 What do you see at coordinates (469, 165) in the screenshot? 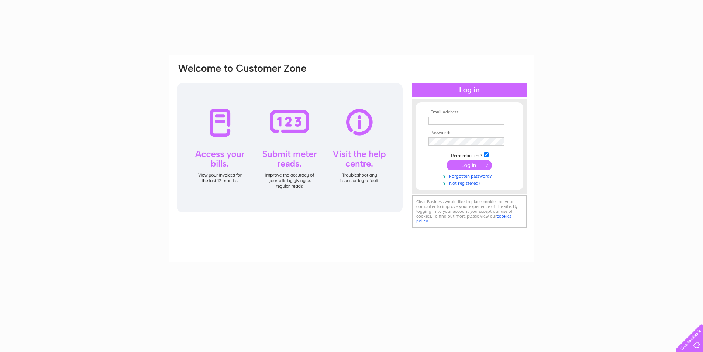
I see `input: Submit` at bounding box center [469, 165].